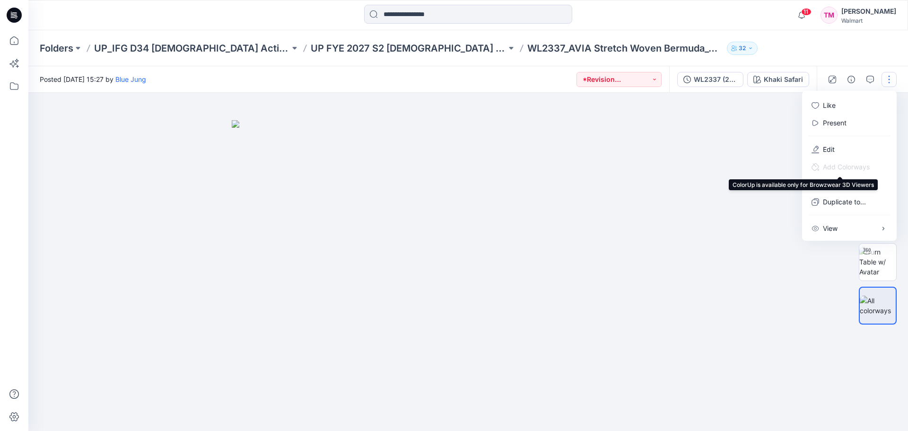 The image size is (908, 431). What do you see at coordinates (56, 48) in the screenshot?
I see `a: Folders` at bounding box center [56, 48].